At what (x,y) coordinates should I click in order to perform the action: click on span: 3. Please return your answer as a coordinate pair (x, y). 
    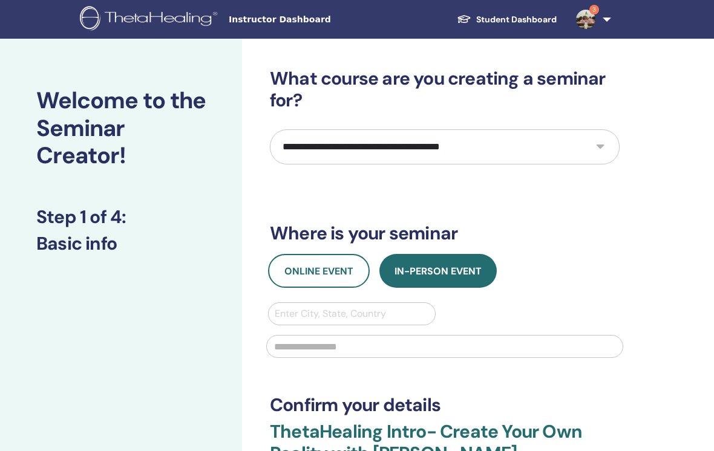
    Looking at the image, I should click on (594, 10).